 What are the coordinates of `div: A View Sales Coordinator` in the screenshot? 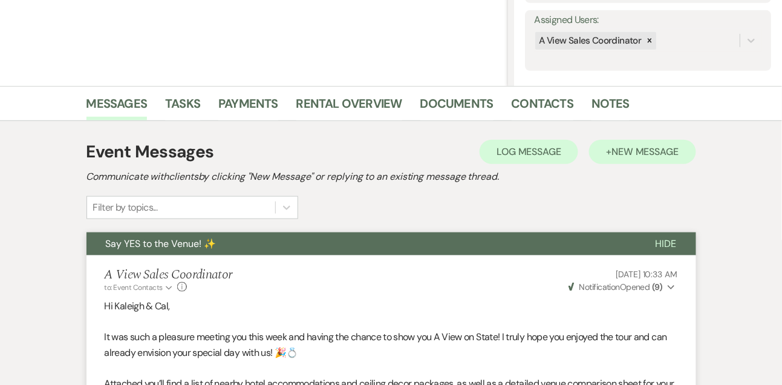 It's located at (589, 41).